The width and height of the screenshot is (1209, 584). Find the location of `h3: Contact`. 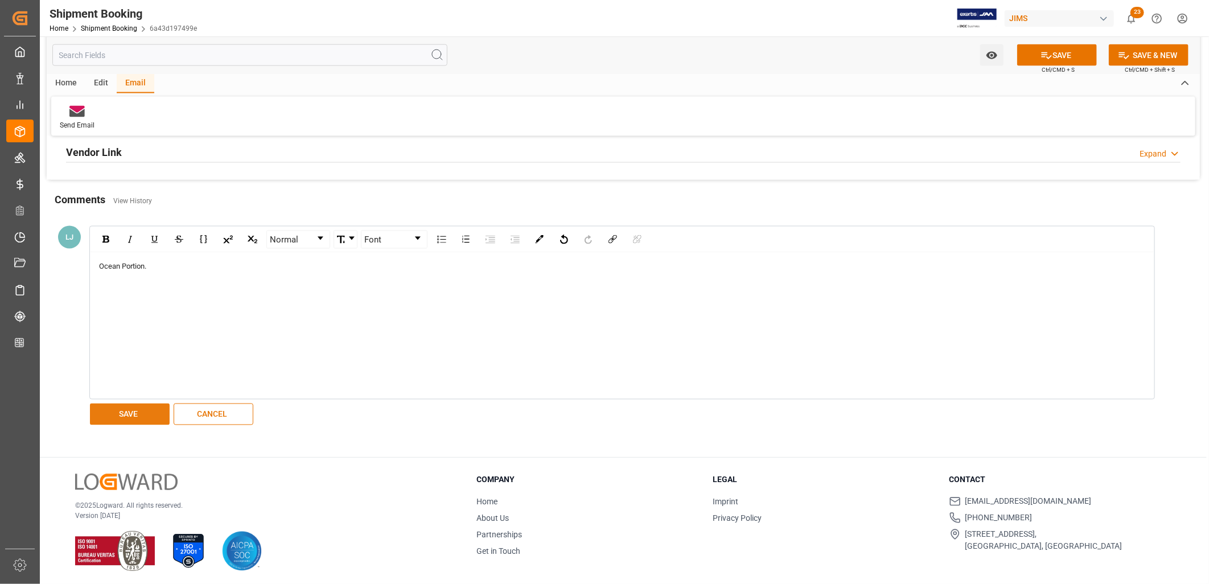

h3: Contact is located at coordinates (1061, 479).